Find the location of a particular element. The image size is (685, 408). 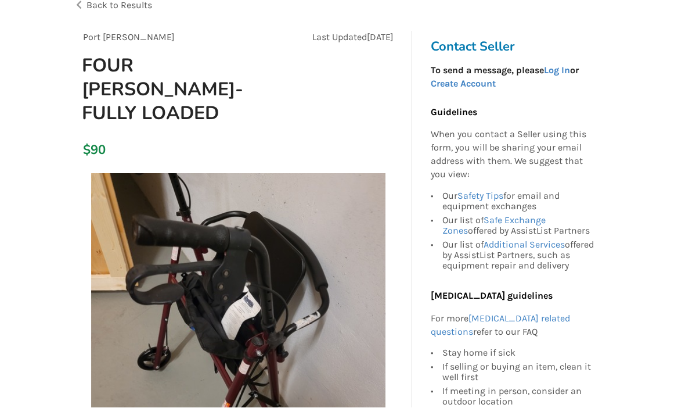

div: $90 is located at coordinates (84, 150).